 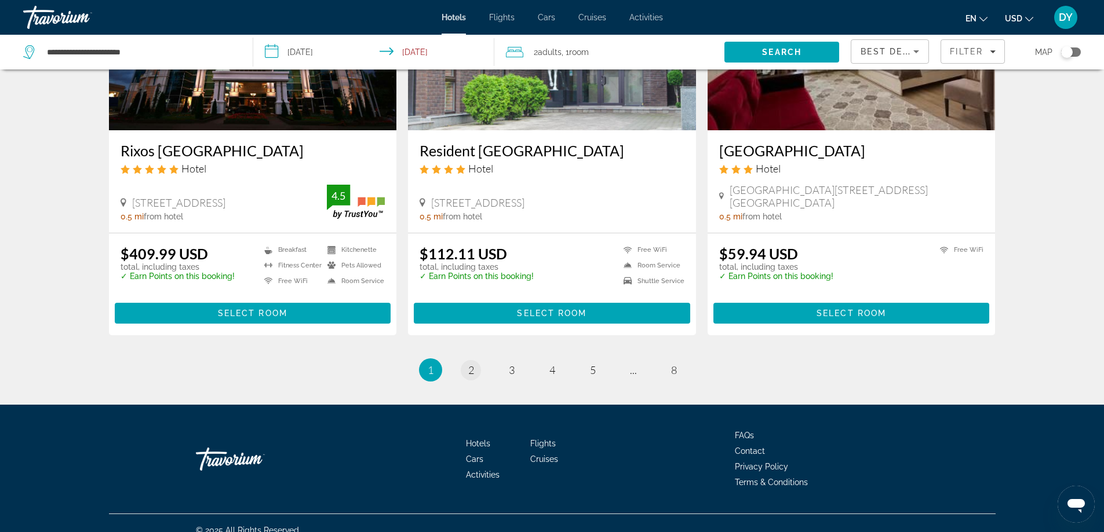 I want to click on span: Adults, so click(x=549, y=52).